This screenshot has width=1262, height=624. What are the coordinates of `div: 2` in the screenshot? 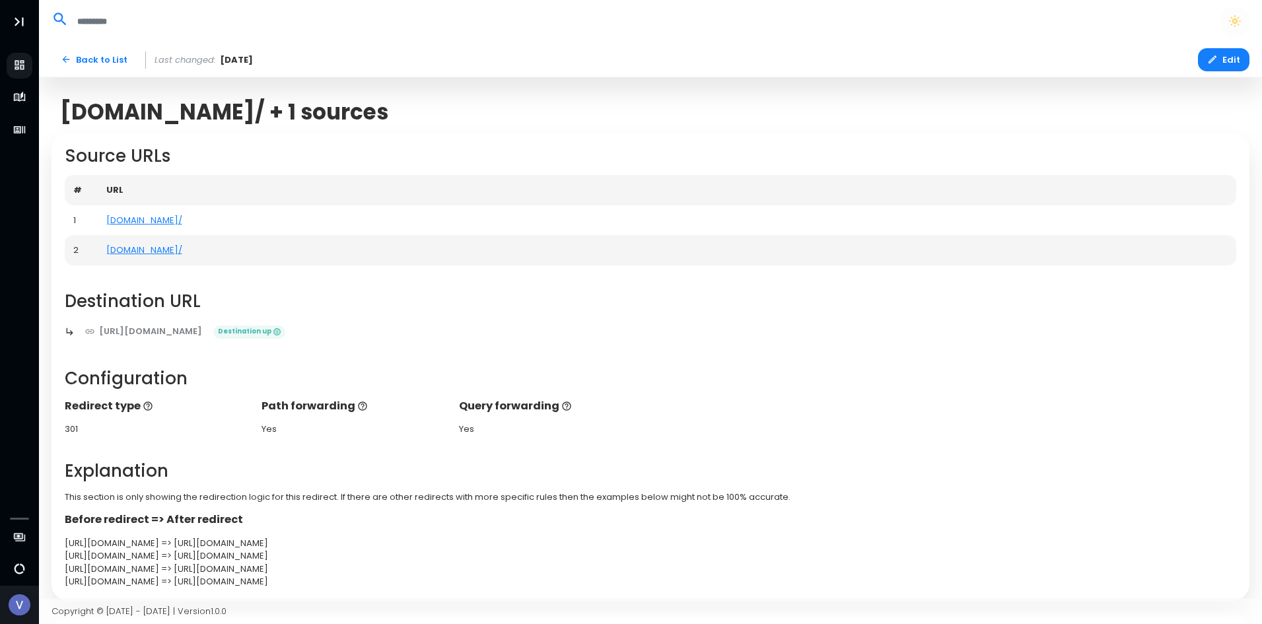 It's located at (81, 250).